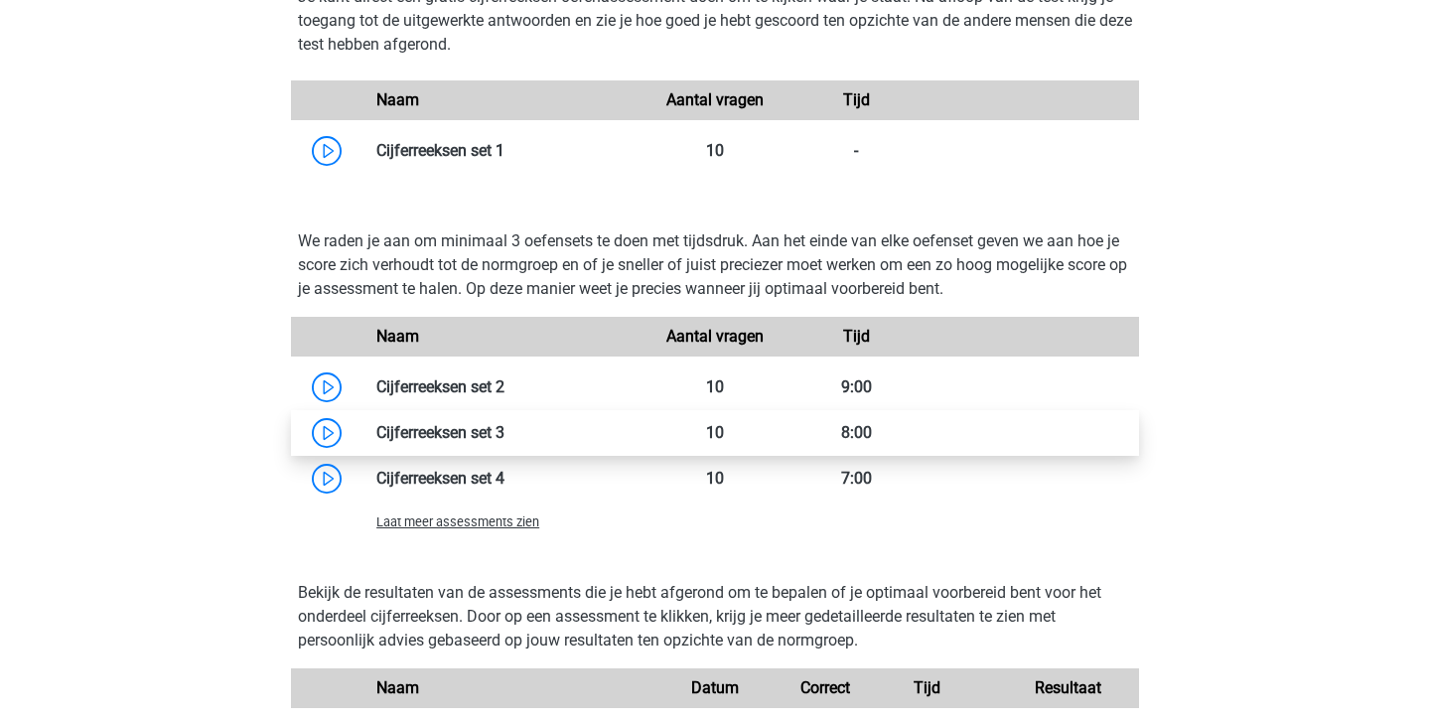 Image resolution: width=1430 pixels, height=722 pixels. What do you see at coordinates (502, 433) in the screenshot?
I see `div: Cijferreeksen set 3` at bounding box center [502, 433].